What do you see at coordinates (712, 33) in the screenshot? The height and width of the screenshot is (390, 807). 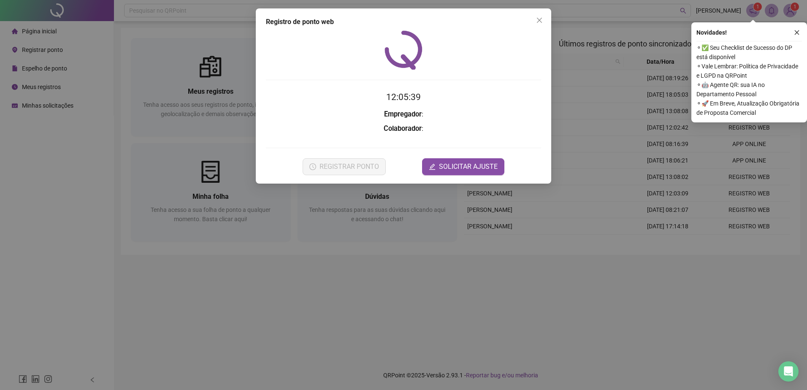 I see `span: Novidades !` at bounding box center [712, 33].